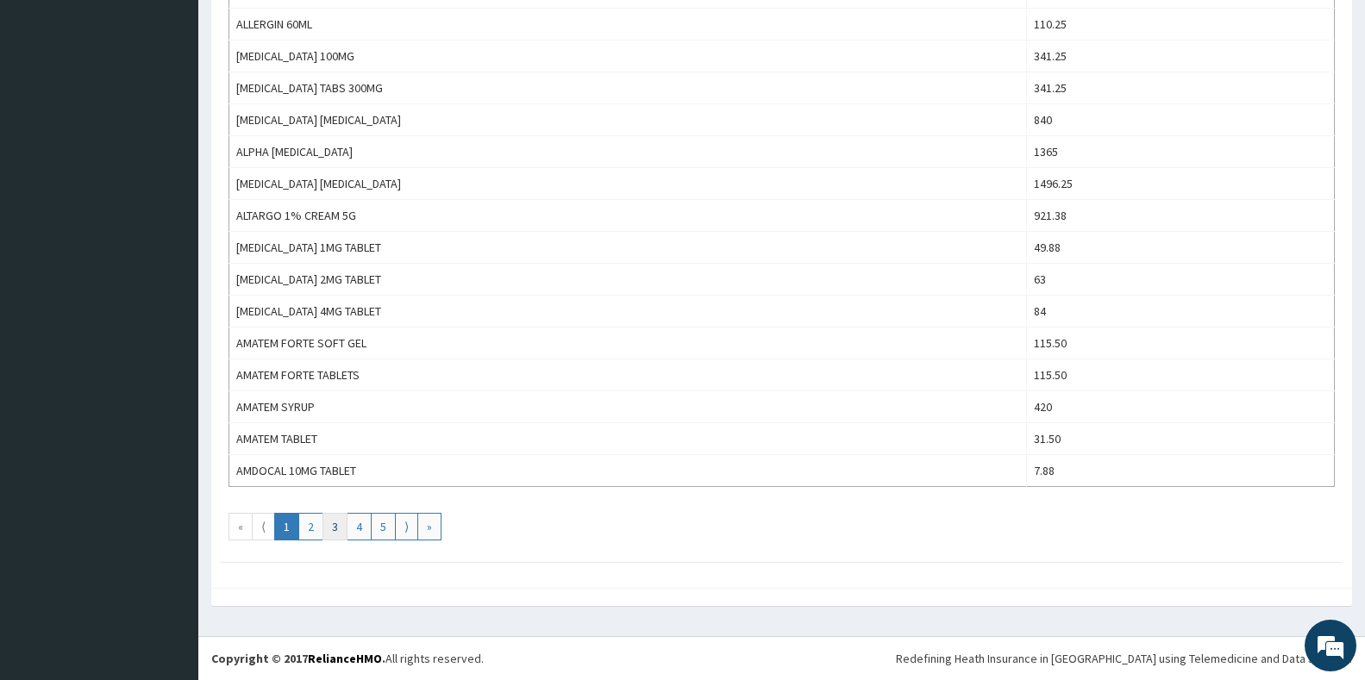  I want to click on td: 63, so click(1180, 279).